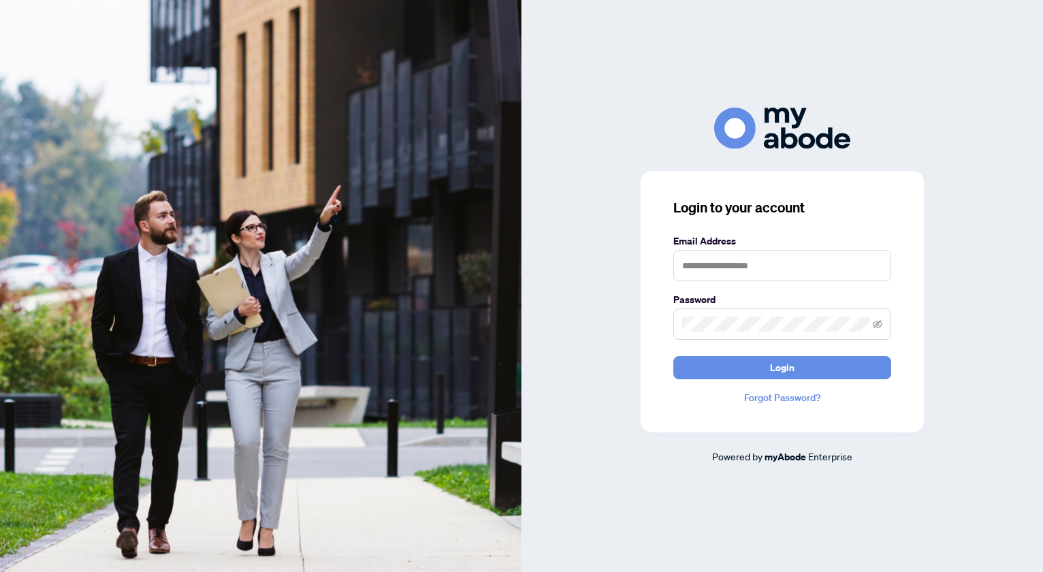  What do you see at coordinates (737, 456) in the screenshot?
I see `span: Powered by` at bounding box center [737, 456].